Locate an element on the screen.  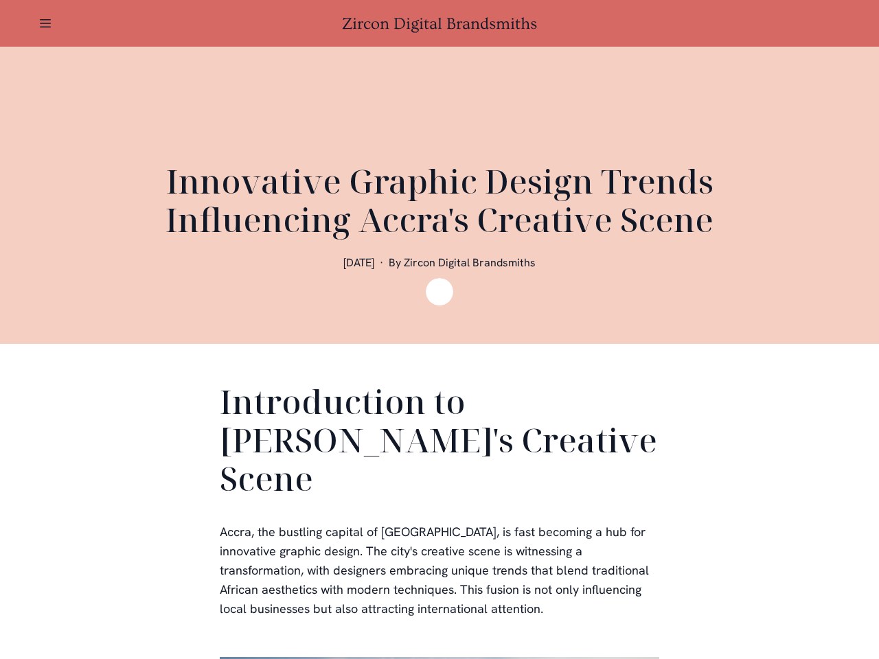
h1: Innovative Graphic Design Trends Influencing Accra's Creative Scene is located at coordinates (440, 201).